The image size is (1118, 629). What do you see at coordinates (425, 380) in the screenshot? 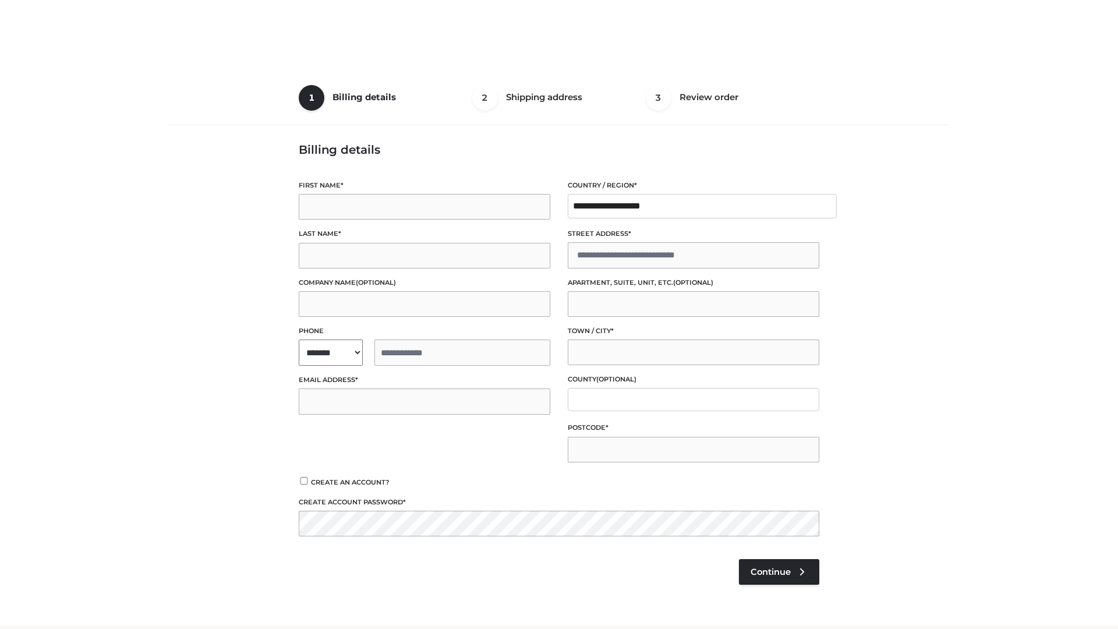
I see `label: Email address` at bounding box center [425, 380].